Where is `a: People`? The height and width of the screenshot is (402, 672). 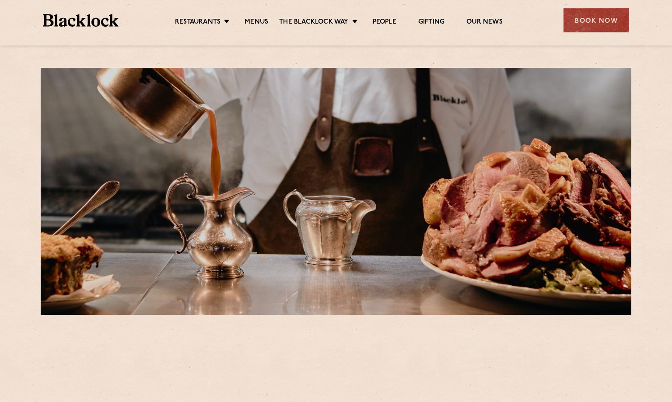
a: People is located at coordinates (385, 23).